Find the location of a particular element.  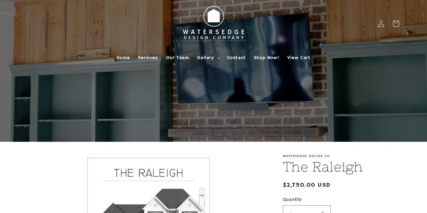

a: Home is located at coordinates (123, 58).